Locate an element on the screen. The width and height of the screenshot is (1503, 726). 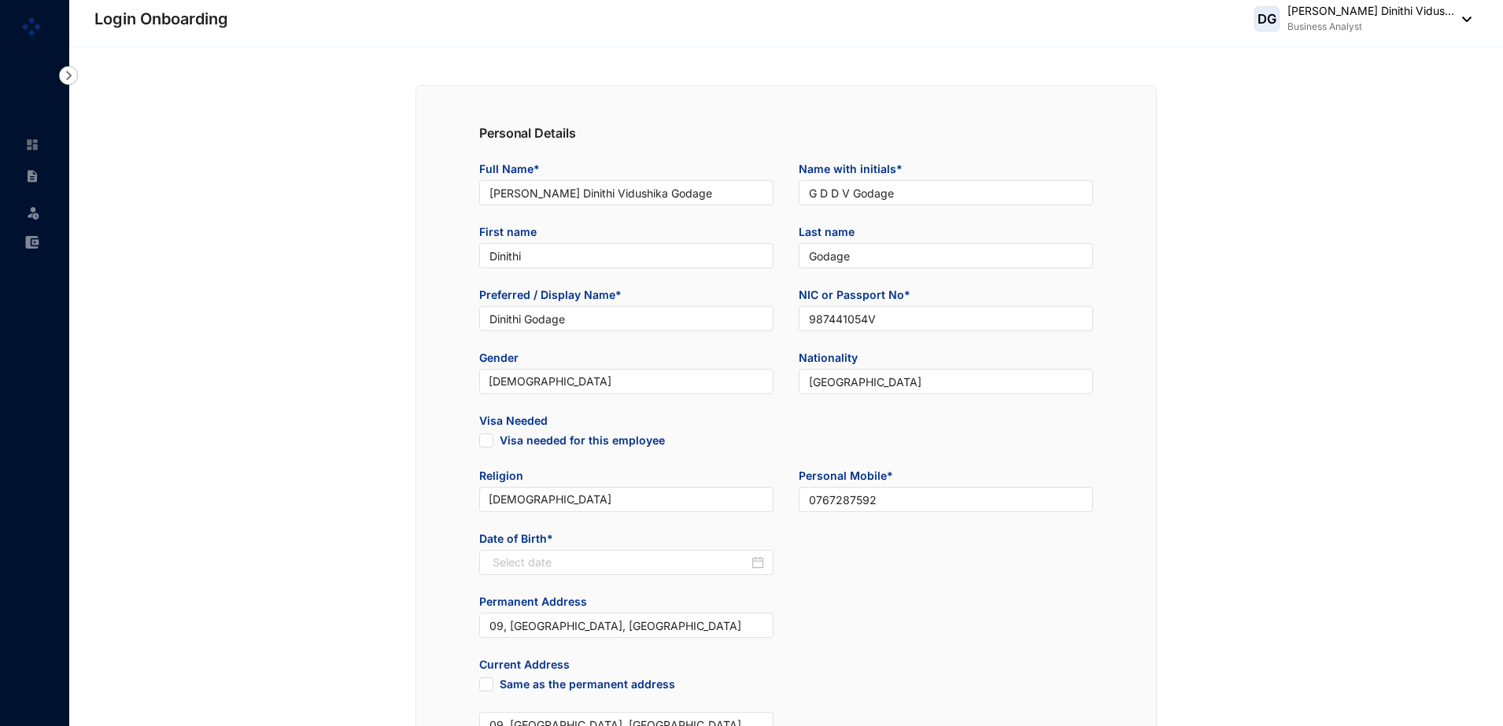
span: NIC or Passport No* is located at coordinates (946, 297).